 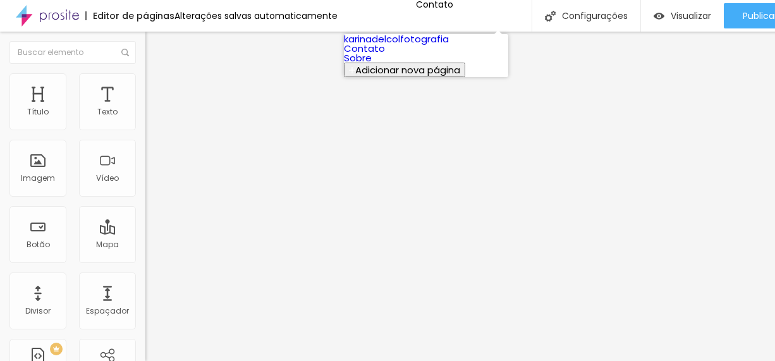 I want to click on div: Editor de páginas, so click(x=130, y=16).